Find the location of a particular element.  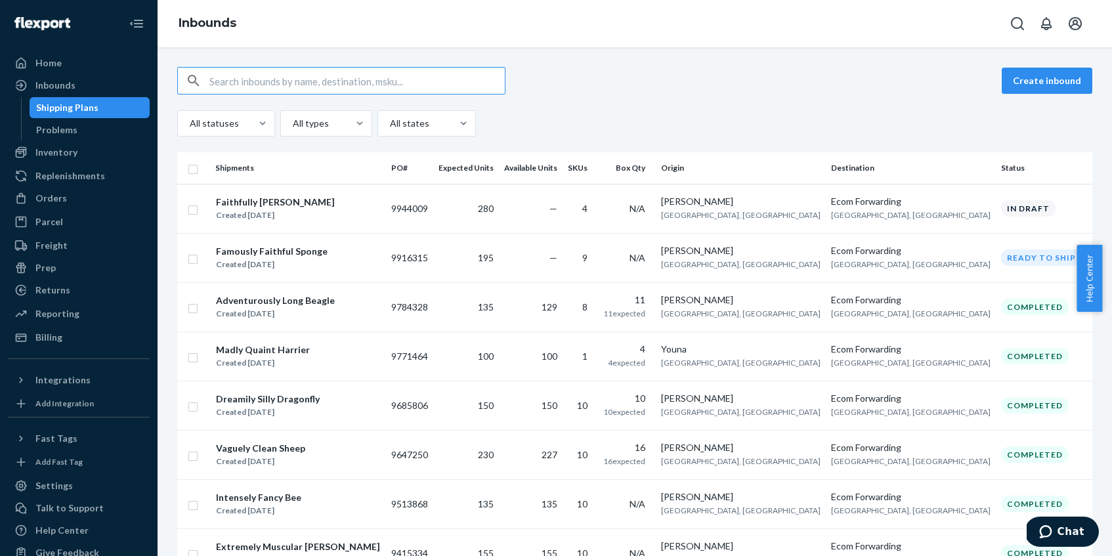

img: Flexport logo is located at coordinates (42, 24).